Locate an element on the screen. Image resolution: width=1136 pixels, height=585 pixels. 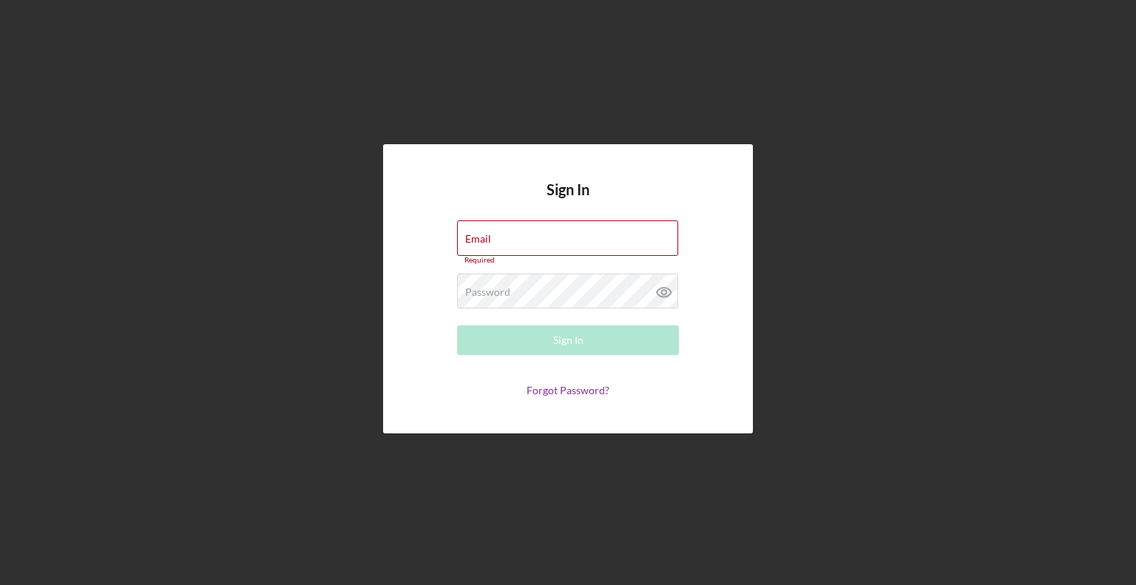
a: Forgot Password? is located at coordinates (568, 390).